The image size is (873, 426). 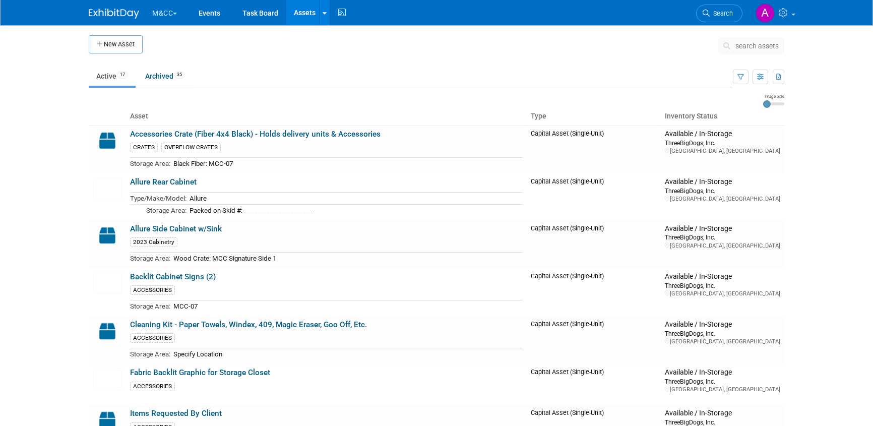 What do you see at coordinates (751, 46) in the screenshot?
I see `button: search assets` at bounding box center [751, 46].